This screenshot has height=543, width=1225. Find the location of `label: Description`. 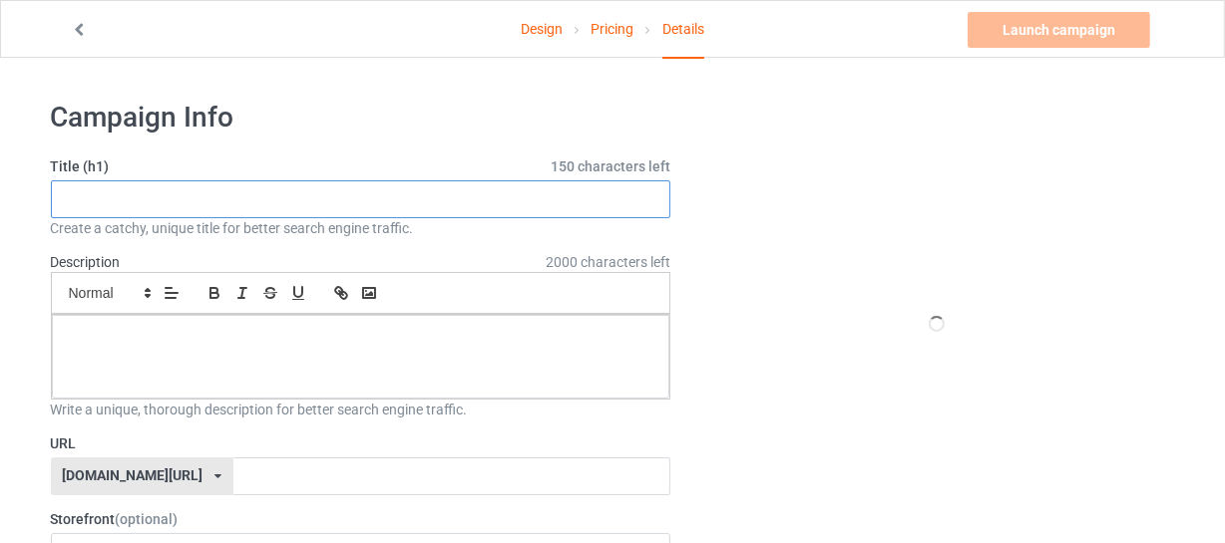

label: Description is located at coordinates (86, 262).